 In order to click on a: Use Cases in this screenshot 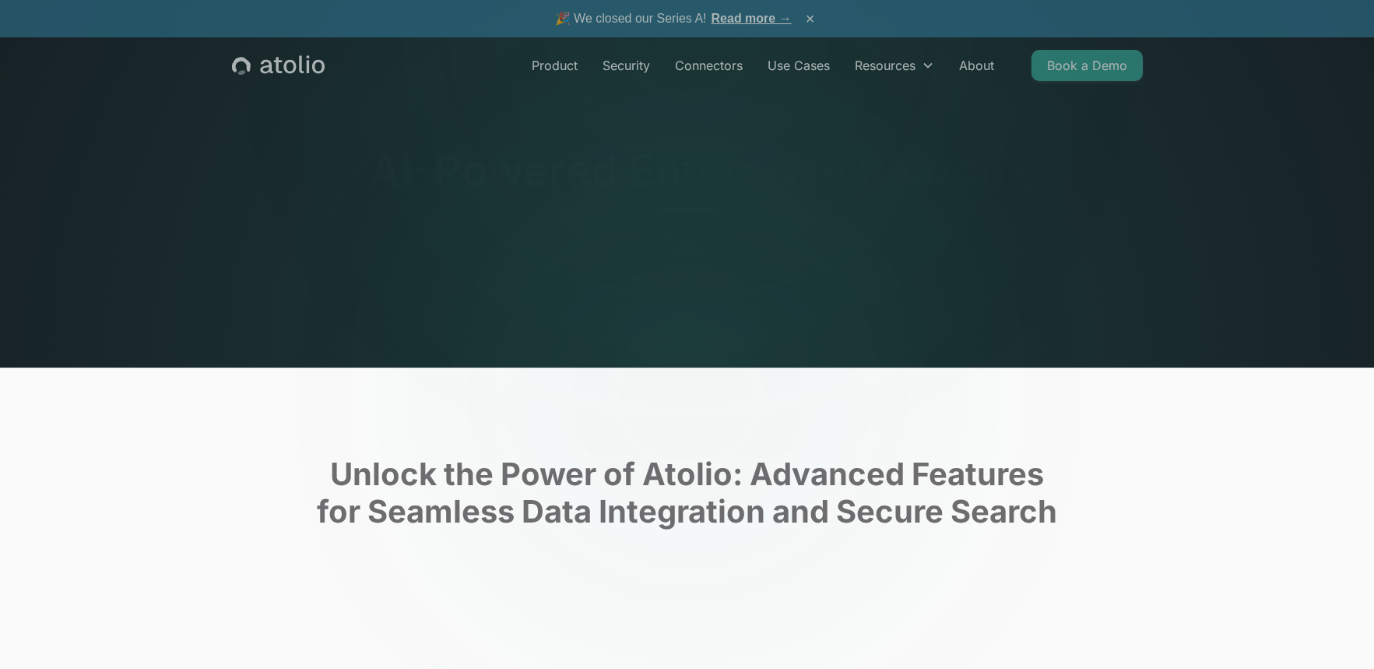, I will do `click(799, 65)`.